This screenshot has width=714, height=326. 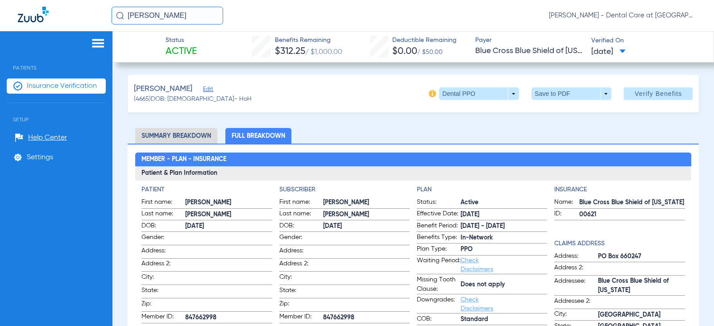 What do you see at coordinates (120, 16) in the screenshot?
I see `img: Search Icon` at bounding box center [120, 16].